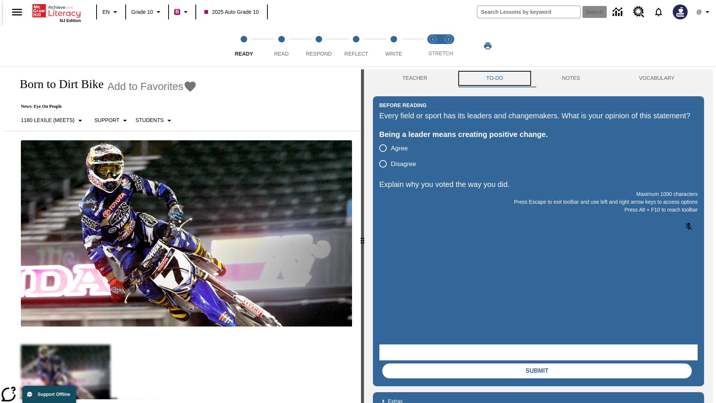 The height and width of the screenshot is (403, 716). I want to click on a: Data Center, so click(618, 12).